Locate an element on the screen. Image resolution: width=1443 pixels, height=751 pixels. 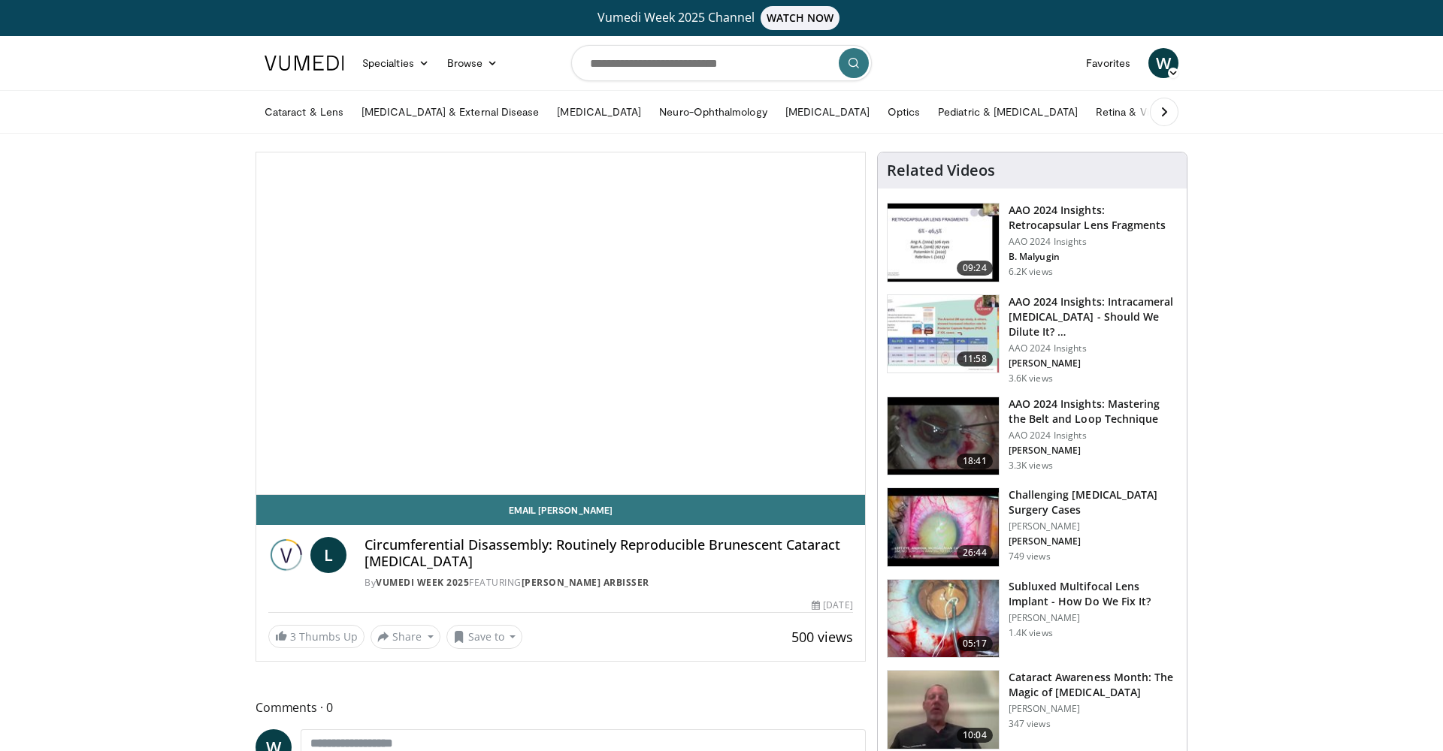
img: 05a6f048-9eed-46a7-93e1-844e43fc910c.150x105_q85_crop-smart_upscale.jpg is located at coordinates (943, 527).